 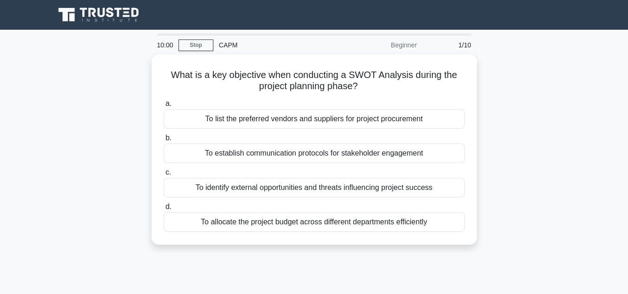 I want to click on span: d., so click(x=168, y=206).